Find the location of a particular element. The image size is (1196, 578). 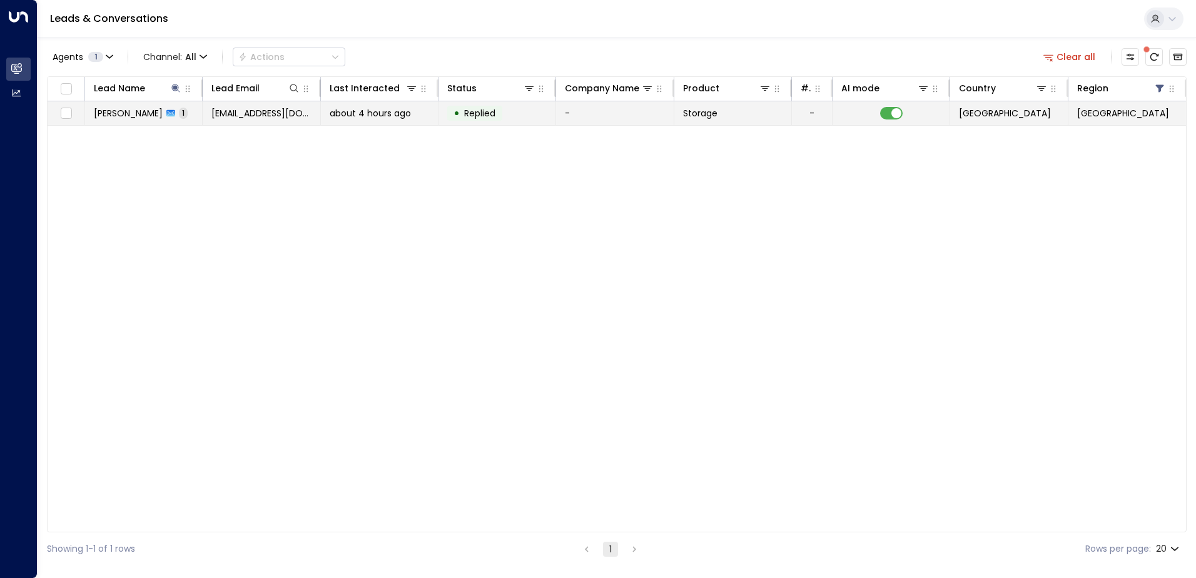

button: Agents1 is located at coordinates (82, 57).